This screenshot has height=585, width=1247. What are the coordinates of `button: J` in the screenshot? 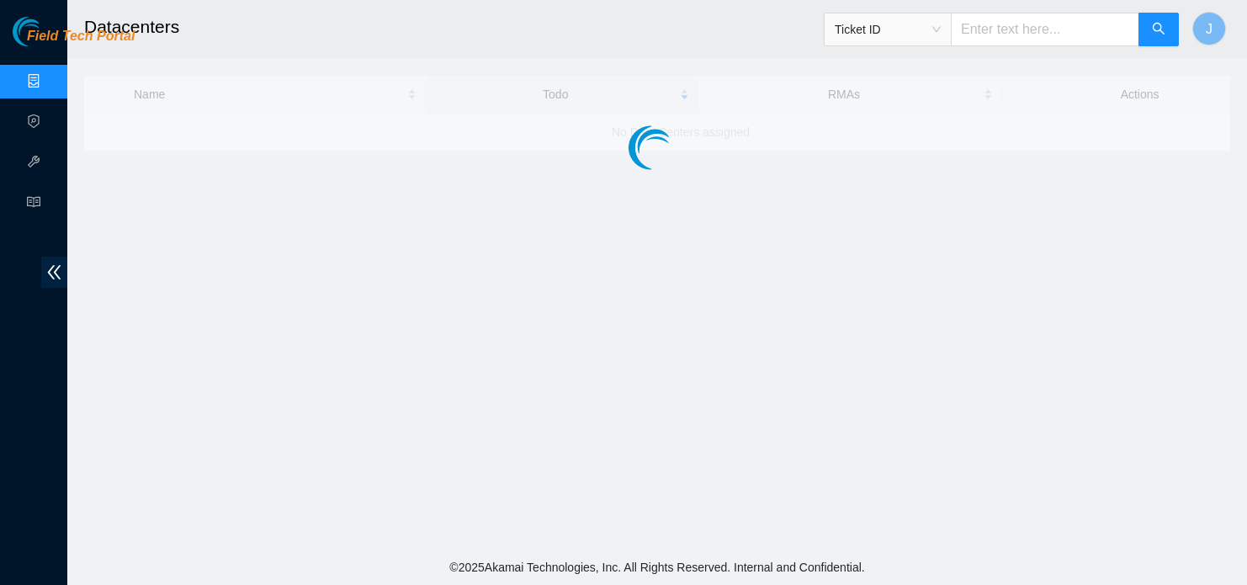 It's located at (1209, 29).